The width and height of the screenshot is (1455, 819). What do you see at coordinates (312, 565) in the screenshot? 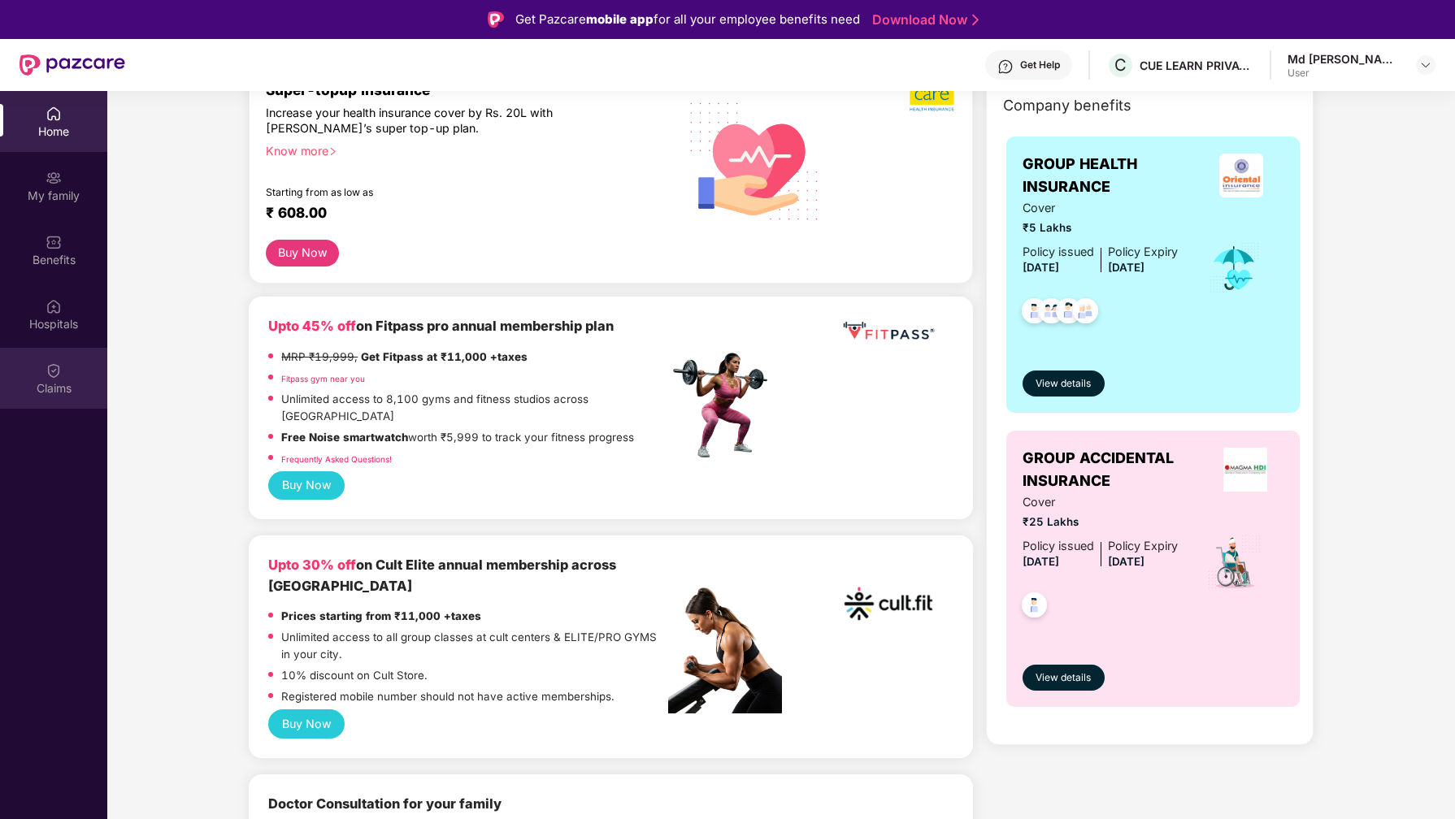
I see `b: Upto 30% off` at bounding box center [312, 565].